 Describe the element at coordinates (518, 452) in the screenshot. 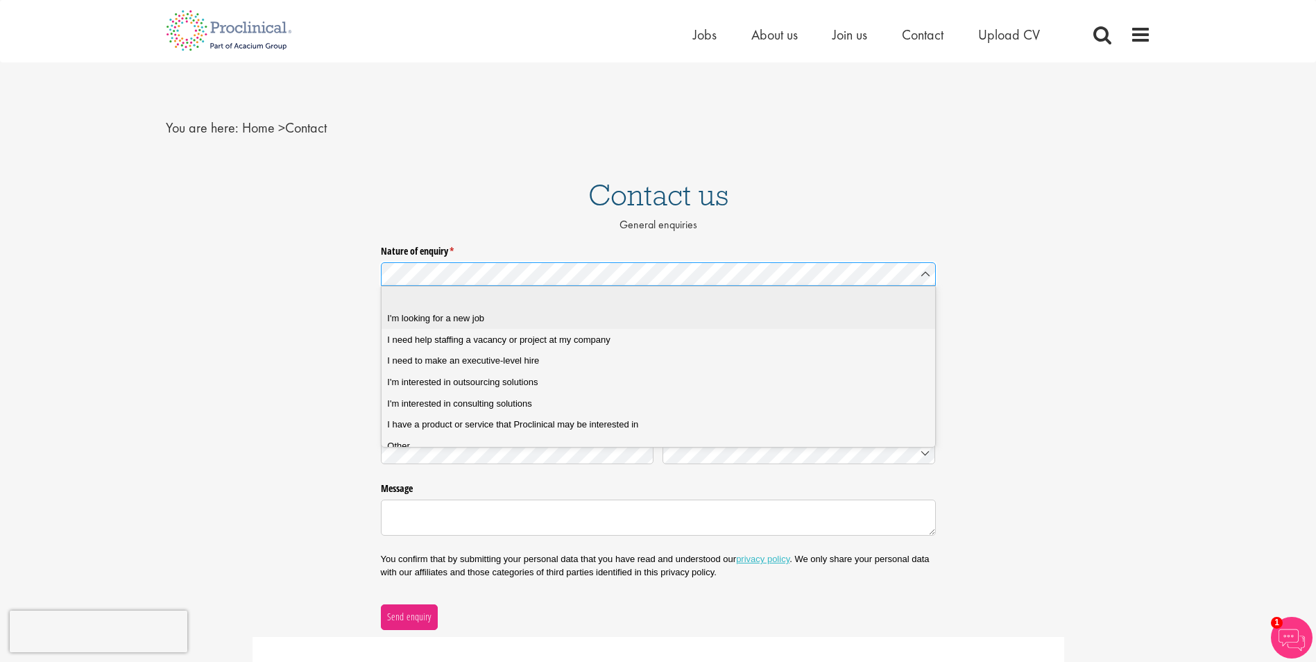

I see `input: State / Province / Region` at that location.